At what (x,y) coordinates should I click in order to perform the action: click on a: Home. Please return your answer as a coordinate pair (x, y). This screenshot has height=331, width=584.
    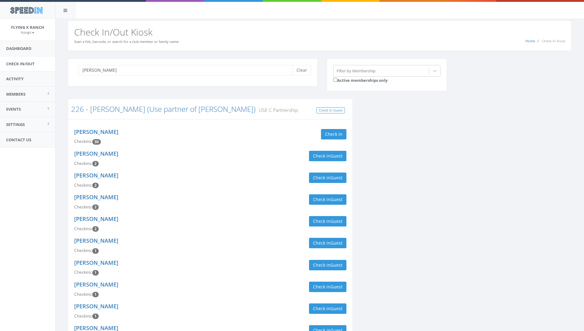
    Looking at the image, I should click on (530, 41).